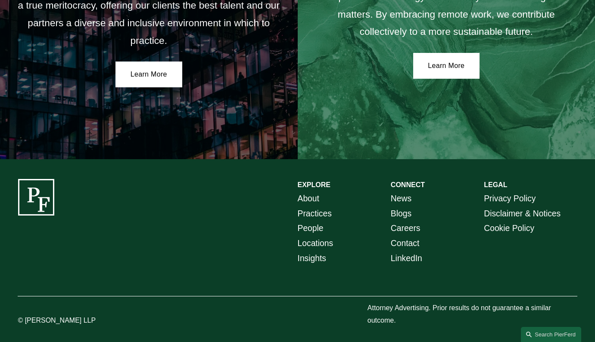 The width and height of the screenshot is (595, 342). I want to click on strong: EXPLORE, so click(314, 185).